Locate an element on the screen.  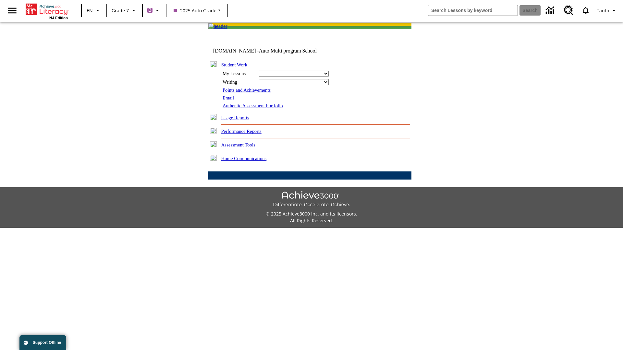
a: Points and Achievements is located at coordinates (247, 90).